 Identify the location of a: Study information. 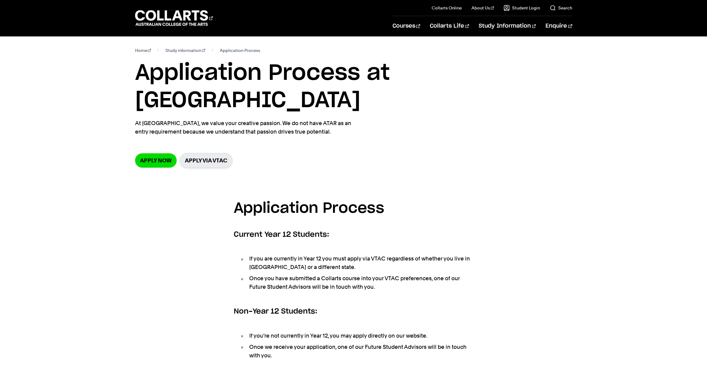
(185, 50).